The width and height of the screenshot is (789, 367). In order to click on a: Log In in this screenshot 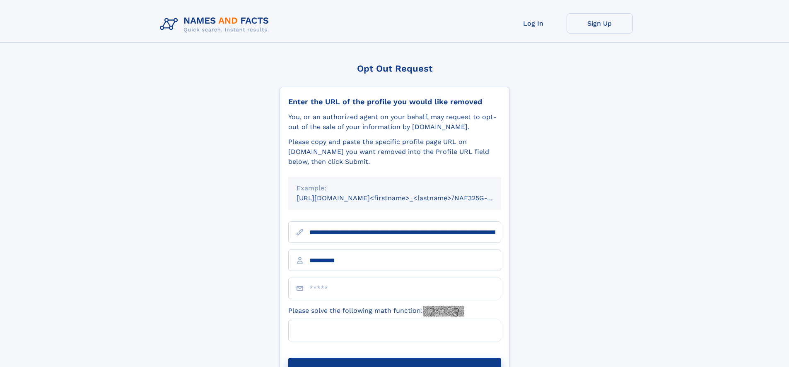, I will do `click(533, 23)`.